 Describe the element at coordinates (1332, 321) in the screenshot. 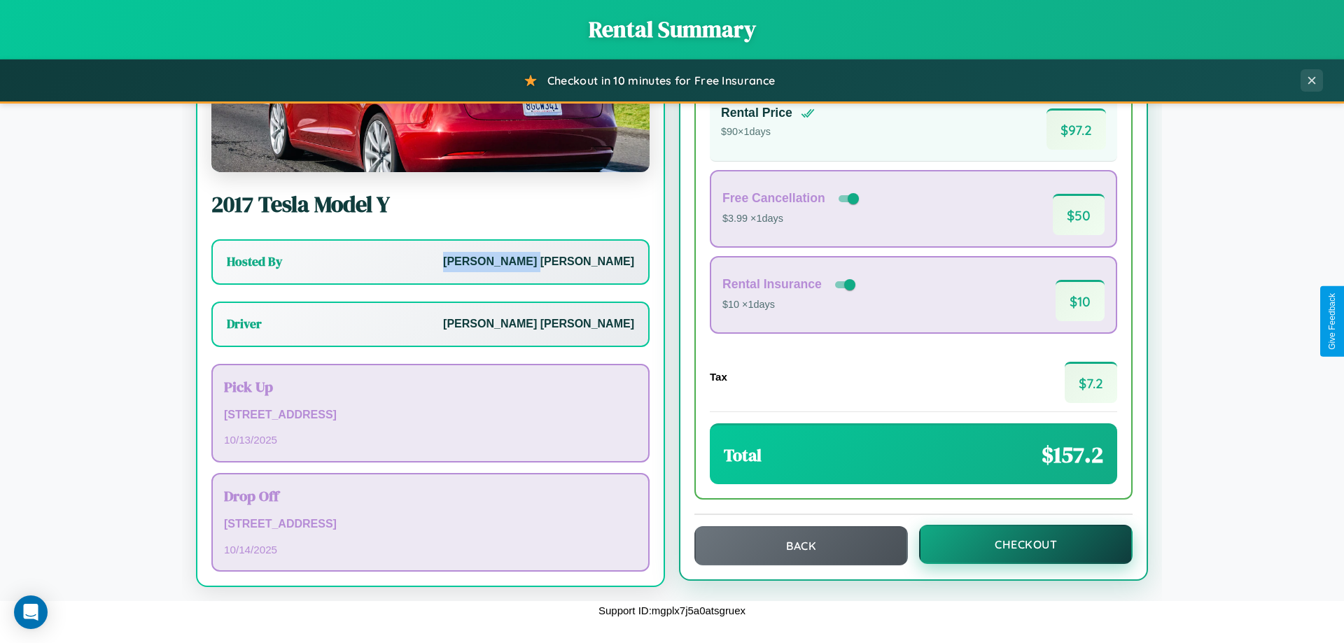

I see `div: Give Feedback` at that location.